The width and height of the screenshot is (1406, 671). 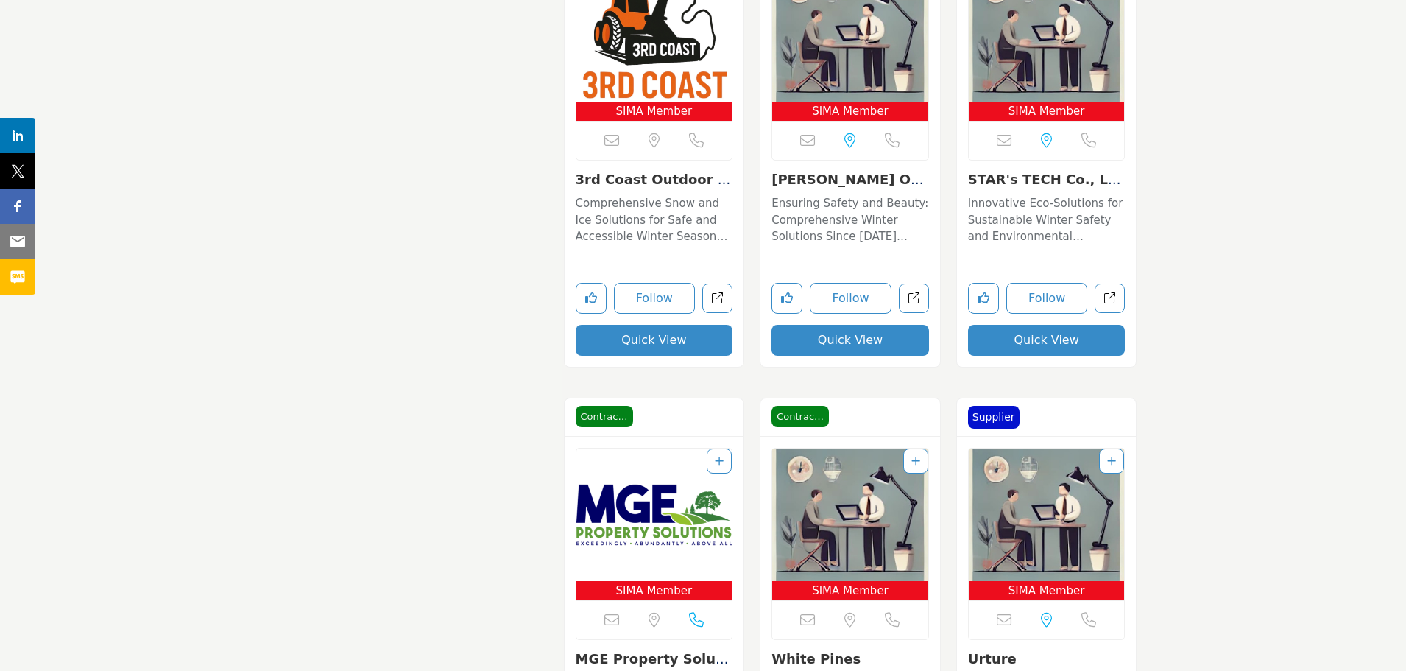 What do you see at coordinates (1047, 515) in the screenshot?
I see `img: Urture` at bounding box center [1047, 515].